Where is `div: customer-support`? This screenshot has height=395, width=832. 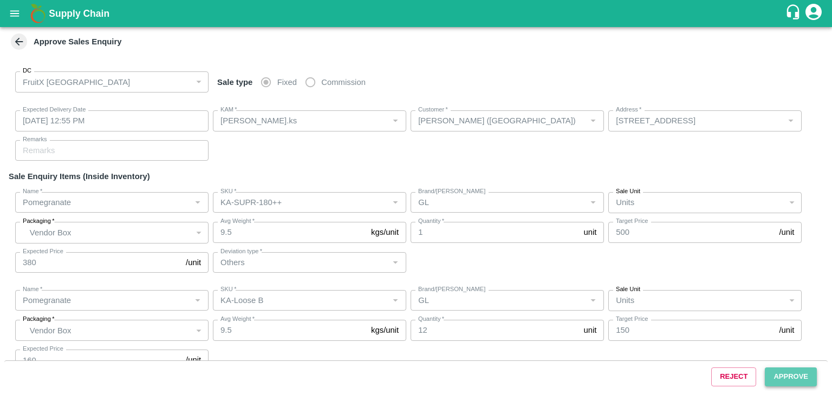 div: customer-support is located at coordinates (794, 14).